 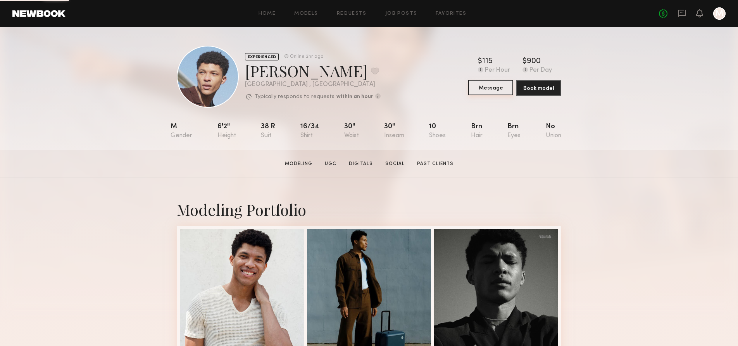 What do you see at coordinates (541, 71) in the screenshot?
I see `div: Per Day` at bounding box center [541, 71].